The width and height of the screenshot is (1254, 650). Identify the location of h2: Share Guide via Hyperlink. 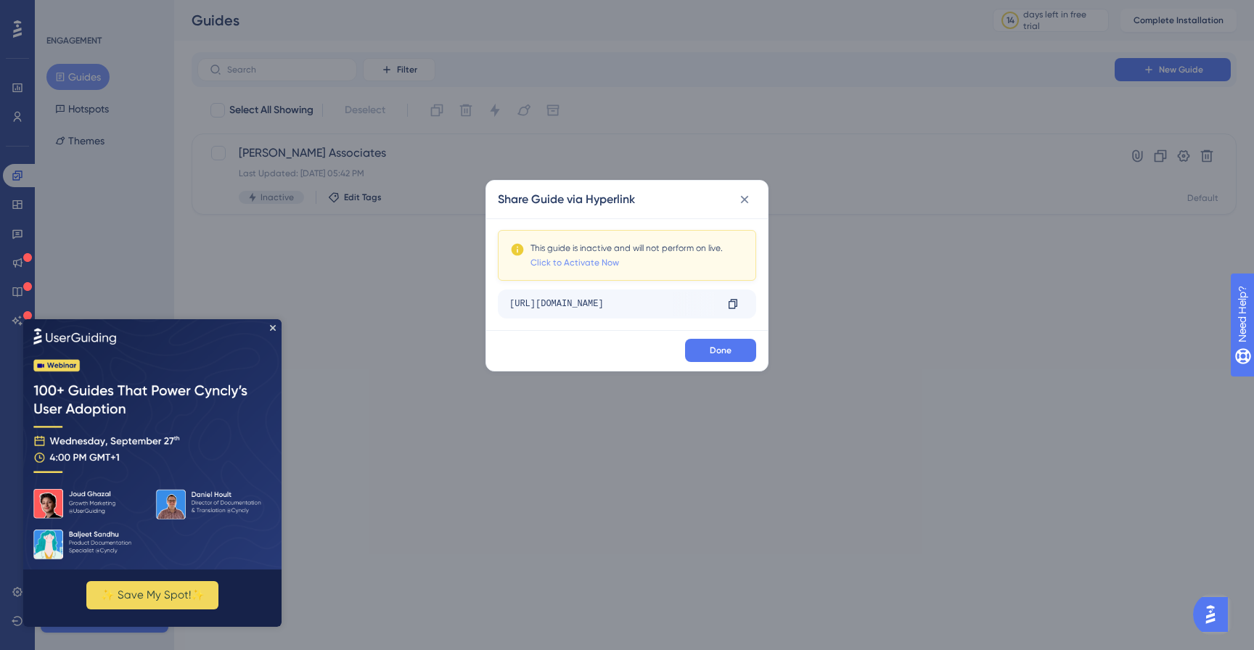
(566, 200).